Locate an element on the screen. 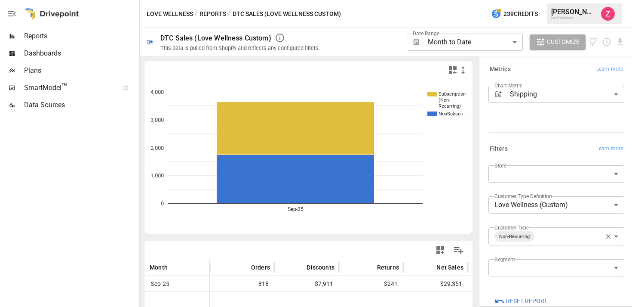 The height and width of the screenshot is (307, 632). span: ™ is located at coordinates (64, 86).